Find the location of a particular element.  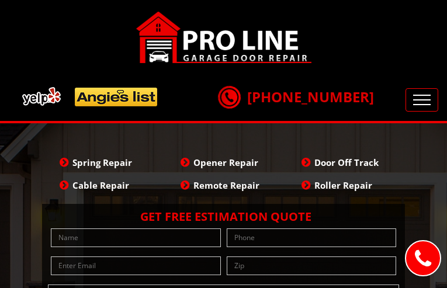

button: Toggle navigation is located at coordinates (422, 100).